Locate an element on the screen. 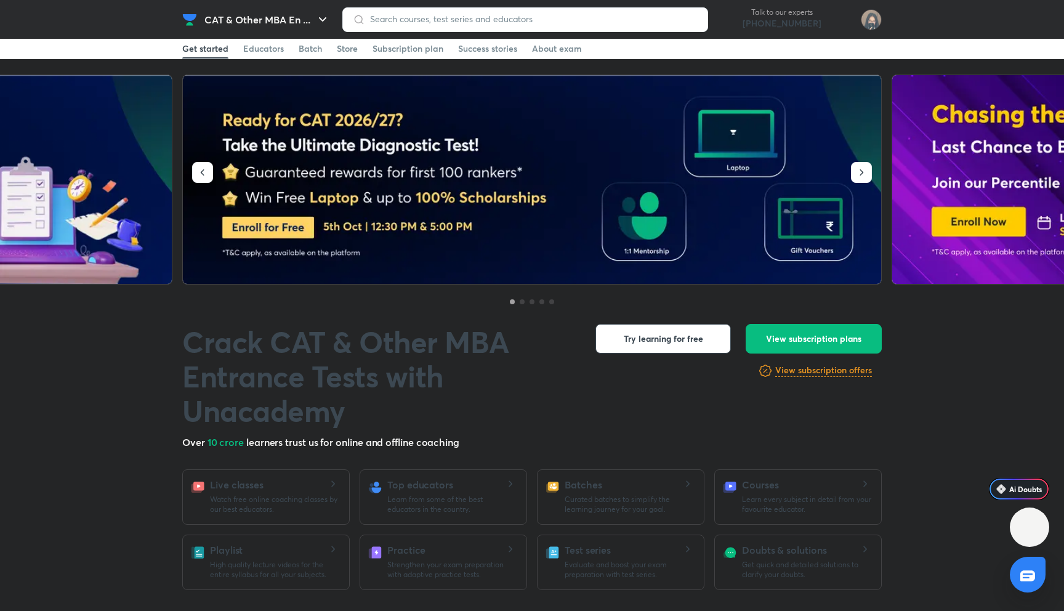  h1: Crack CAT & Other MBA Entrance Tests with Unacademy is located at coordinates (379, 376).